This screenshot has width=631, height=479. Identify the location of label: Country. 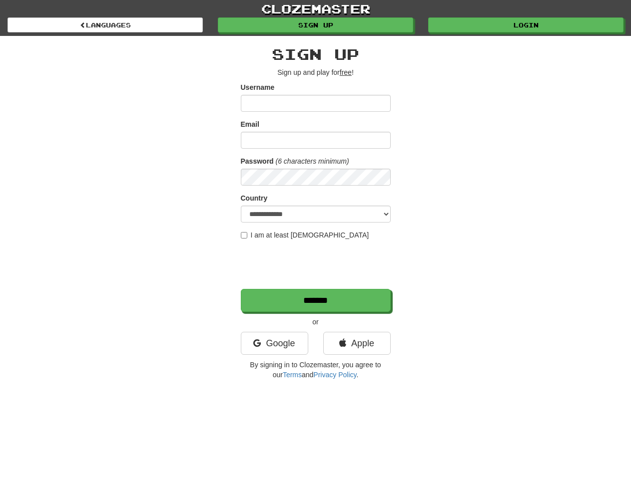
(254, 198).